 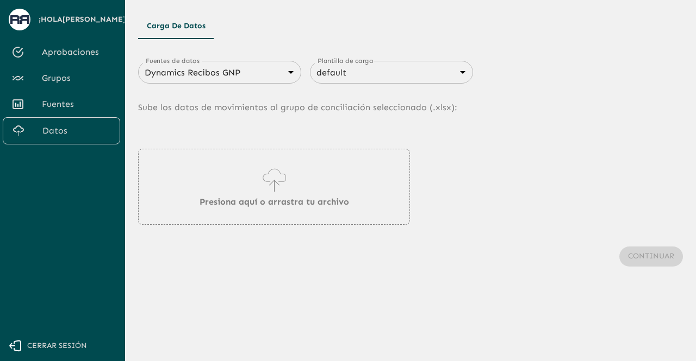 I want to click on a: Fuentes, so click(x=61, y=104).